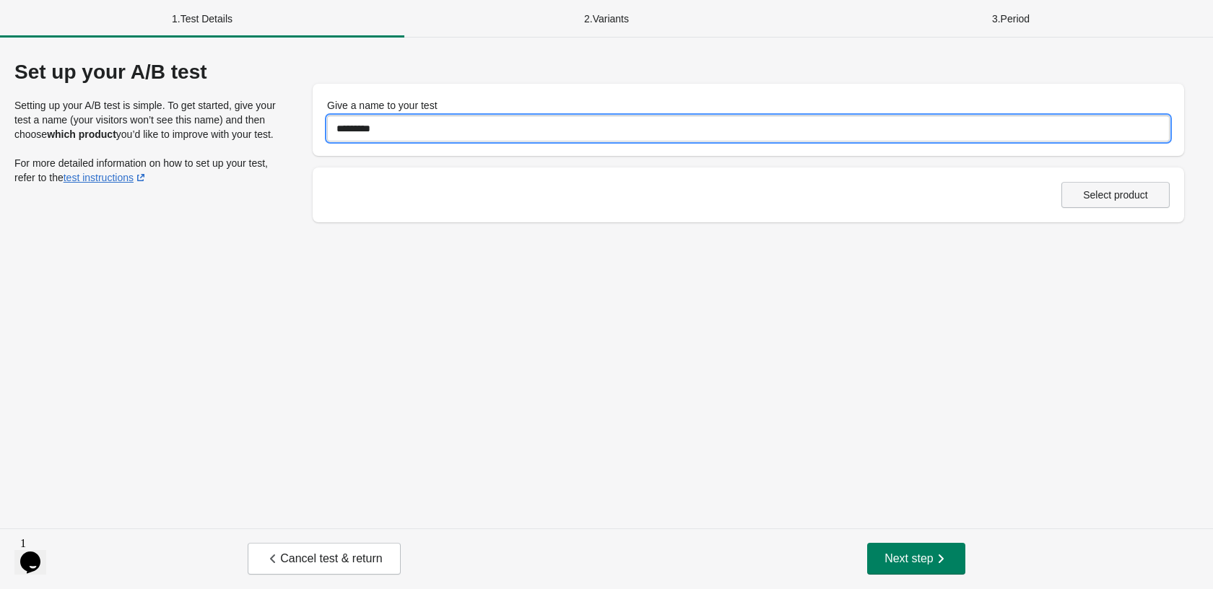  Describe the element at coordinates (323, 559) in the screenshot. I see `button: Cancel test & return` at that location.